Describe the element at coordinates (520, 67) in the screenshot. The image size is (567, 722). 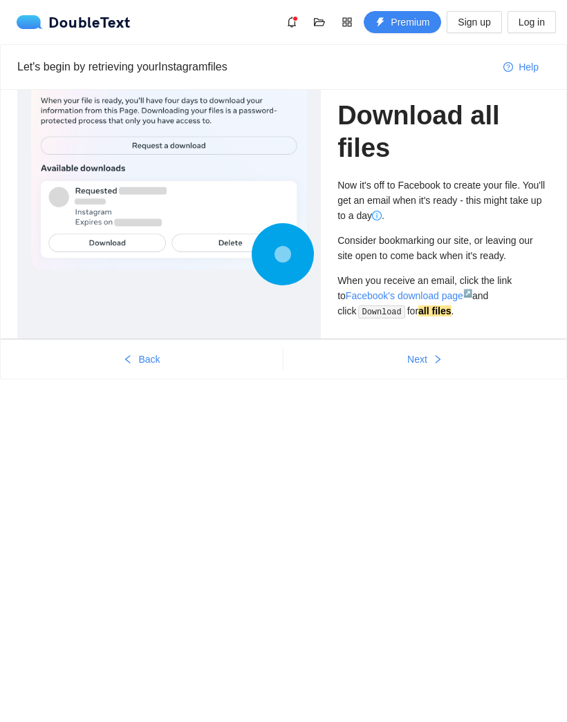
I see `button: question-circleHelp` at that location.